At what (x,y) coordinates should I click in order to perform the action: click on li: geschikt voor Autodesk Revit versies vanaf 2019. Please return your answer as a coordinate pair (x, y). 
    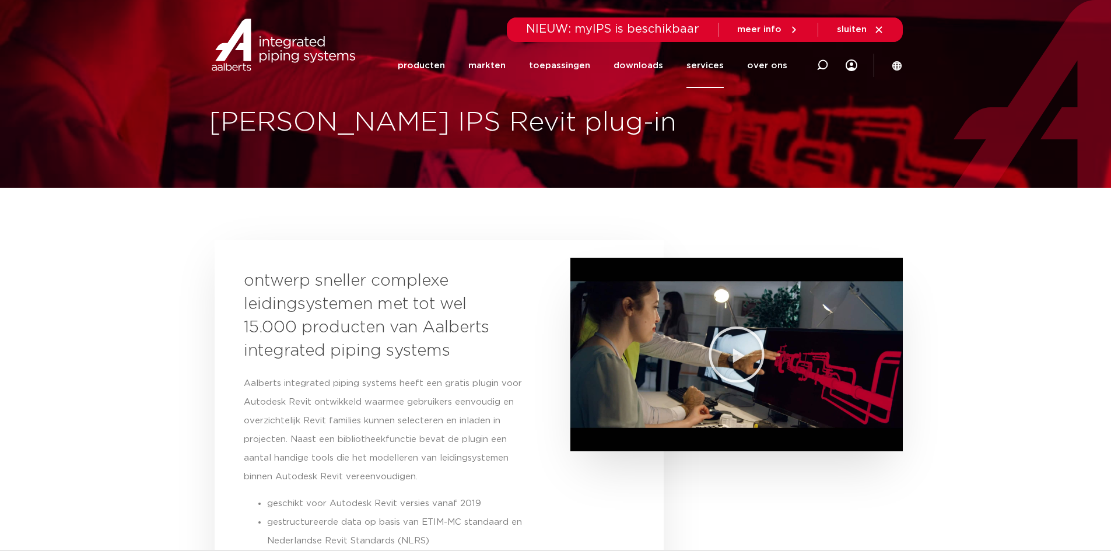
    Looking at the image, I should click on (398, 504).